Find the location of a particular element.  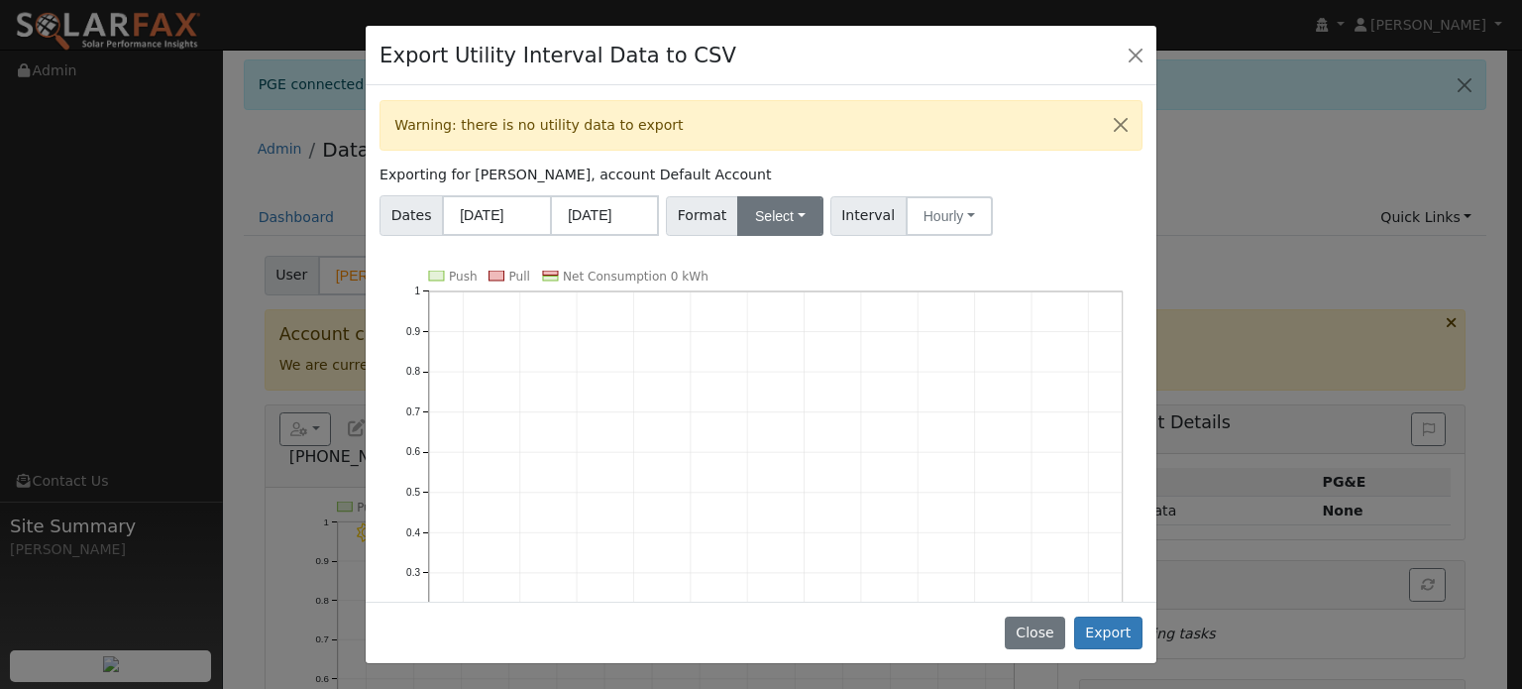

text: 1 is located at coordinates (417, 290).